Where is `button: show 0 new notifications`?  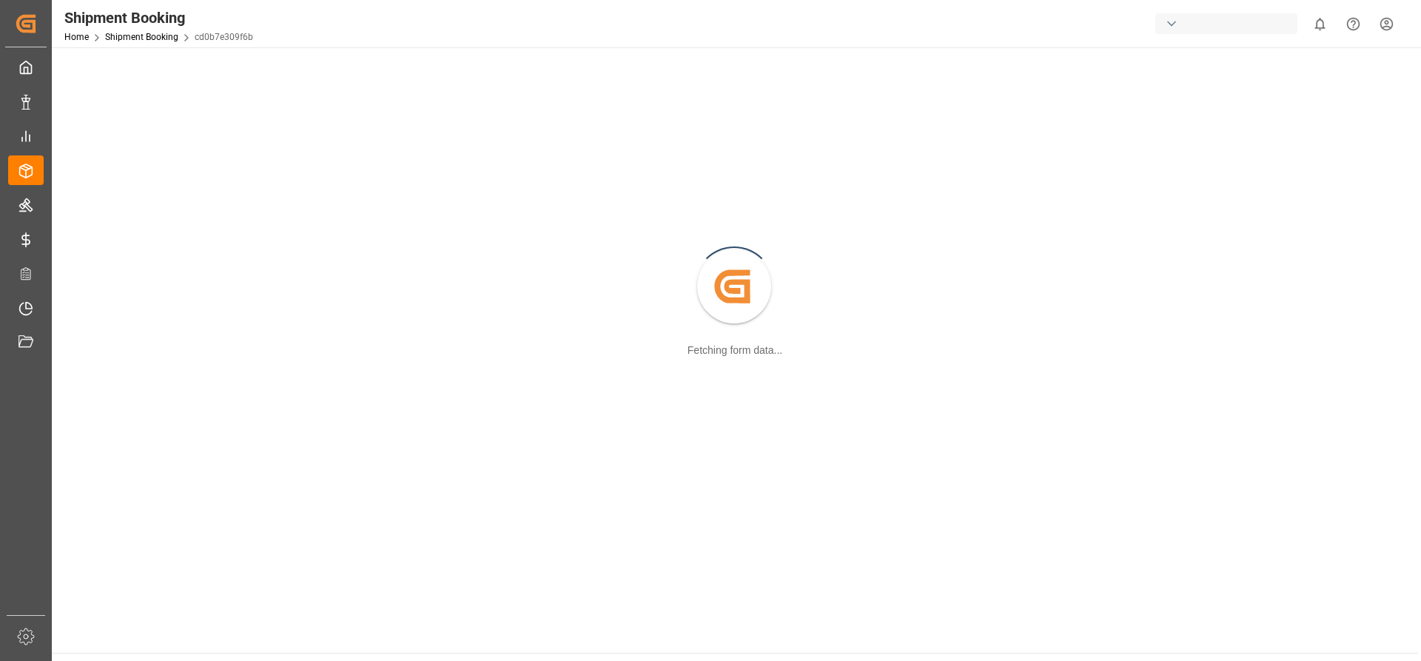
button: show 0 new notifications is located at coordinates (1320, 24).